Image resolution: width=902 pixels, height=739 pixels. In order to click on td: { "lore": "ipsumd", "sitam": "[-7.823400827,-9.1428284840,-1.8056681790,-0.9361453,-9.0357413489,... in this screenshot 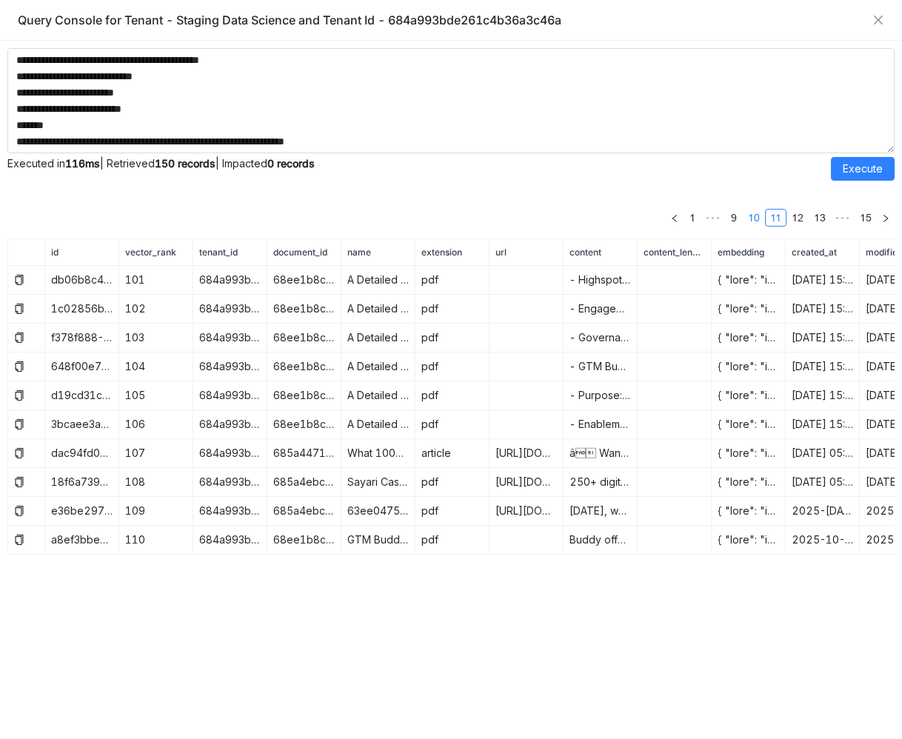, I will do `click(749, 540)`.